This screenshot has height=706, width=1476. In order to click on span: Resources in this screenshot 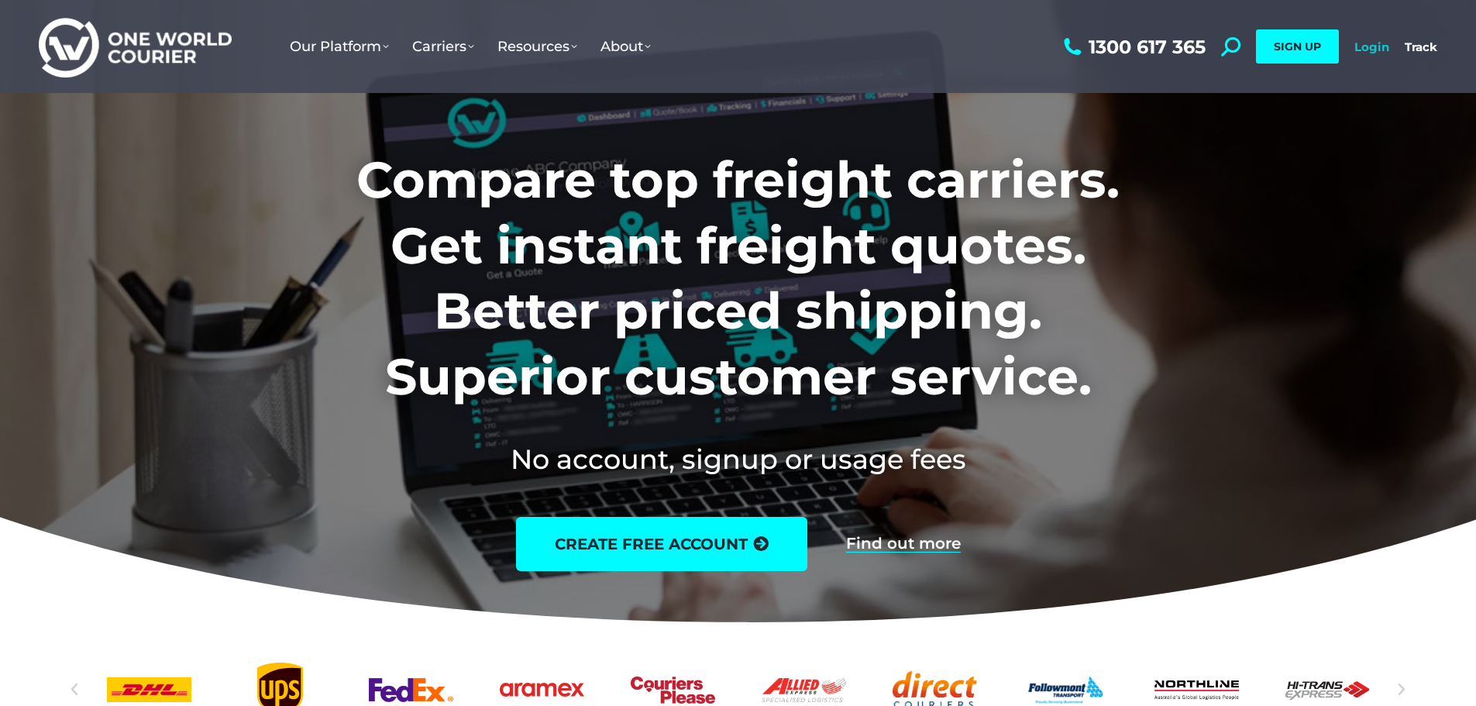, I will do `click(537, 46)`.